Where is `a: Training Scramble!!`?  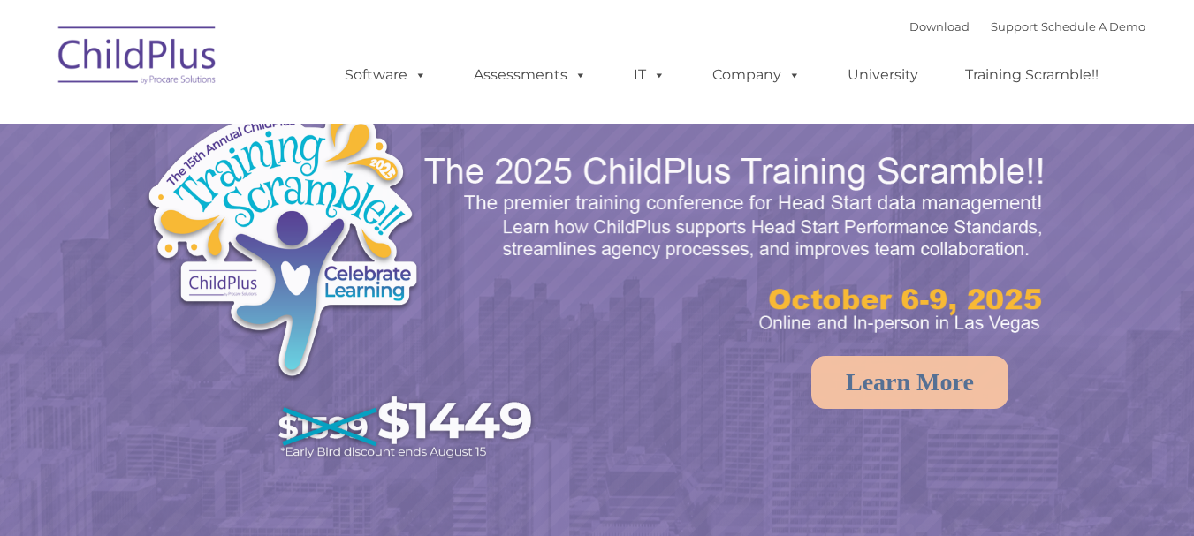 a: Training Scramble!! is located at coordinates (1031, 75).